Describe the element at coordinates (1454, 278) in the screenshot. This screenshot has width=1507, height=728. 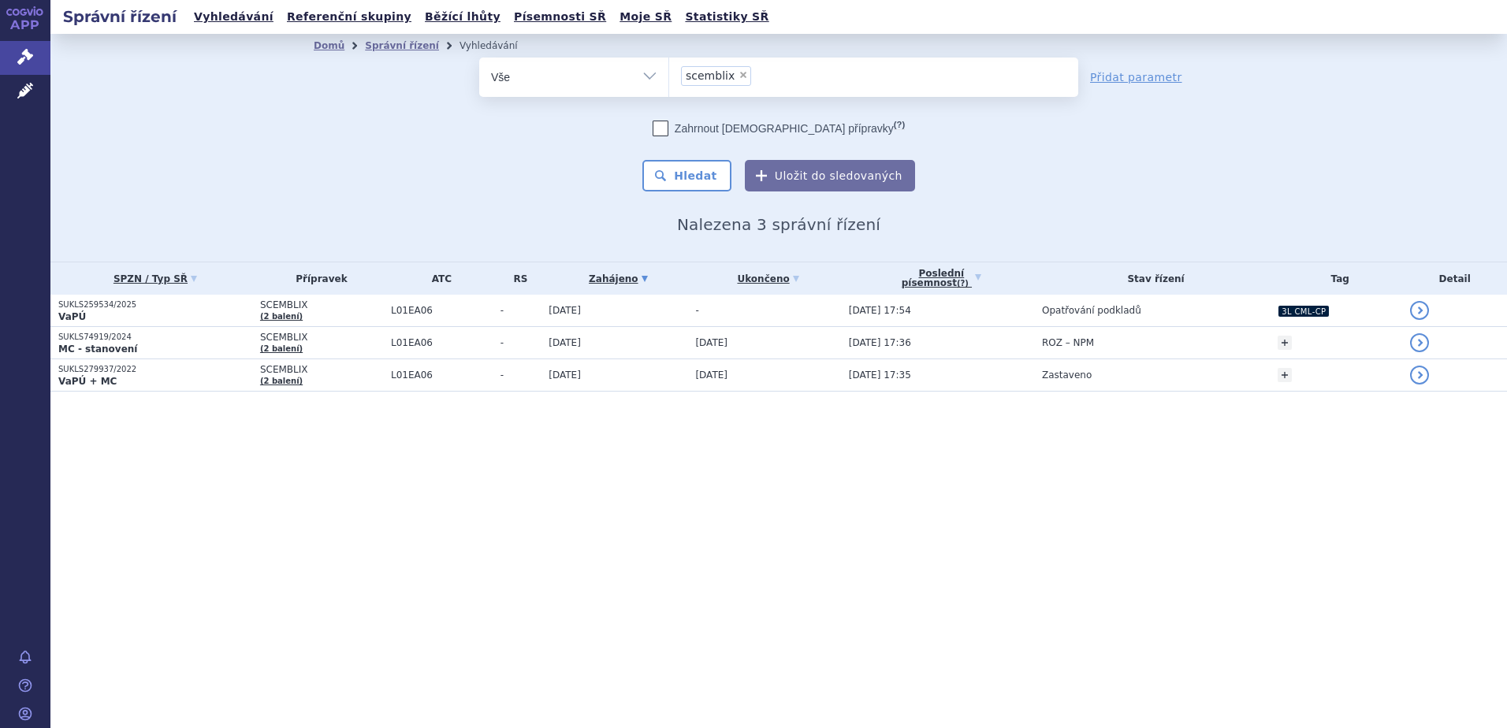
I see `th: Detail` at that location.